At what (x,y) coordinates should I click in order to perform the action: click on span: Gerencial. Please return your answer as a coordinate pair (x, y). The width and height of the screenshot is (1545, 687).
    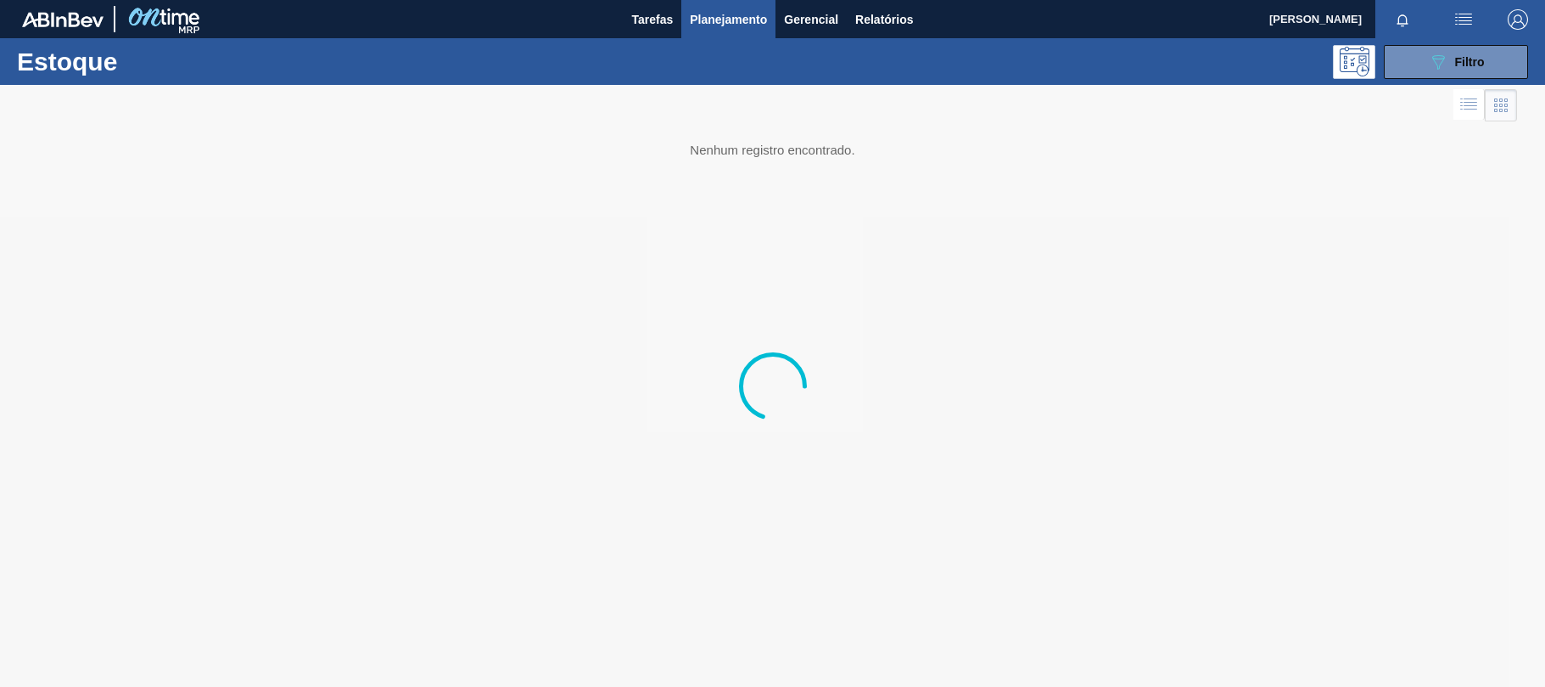
    Looking at the image, I should click on (811, 20).